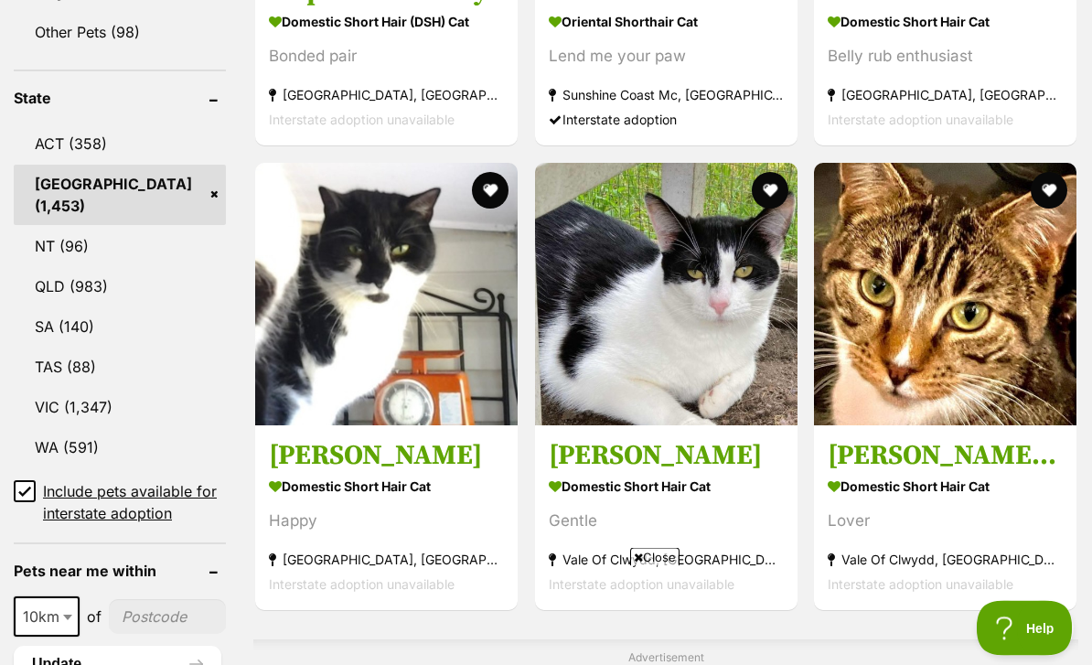  Describe the element at coordinates (120, 33) in the screenshot. I see `a: Other Pets (98)` at that location.